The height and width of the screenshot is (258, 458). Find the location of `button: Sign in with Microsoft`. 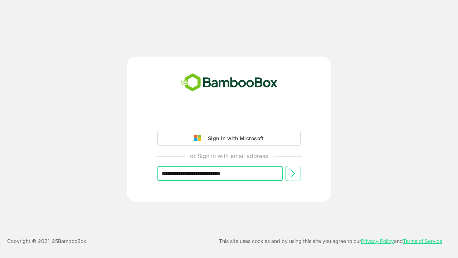

button: Sign in with Microsoft is located at coordinates (229, 138).